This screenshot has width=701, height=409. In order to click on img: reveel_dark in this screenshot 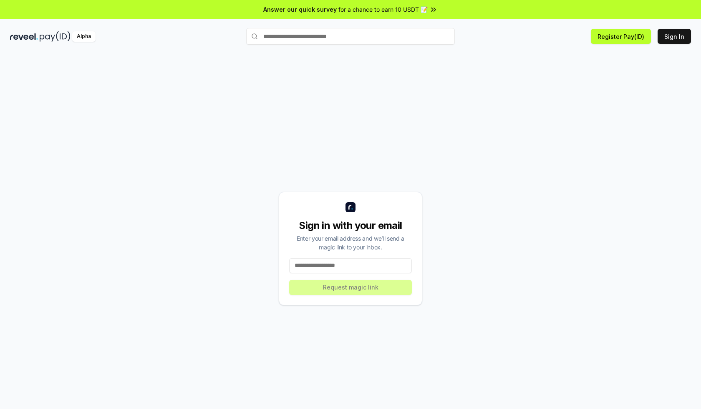, I will do `click(24, 36)`.